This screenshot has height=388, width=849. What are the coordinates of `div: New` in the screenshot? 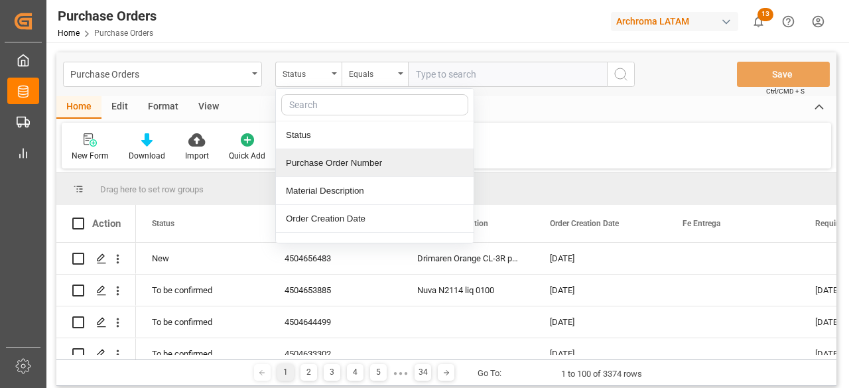 It's located at (202, 258).